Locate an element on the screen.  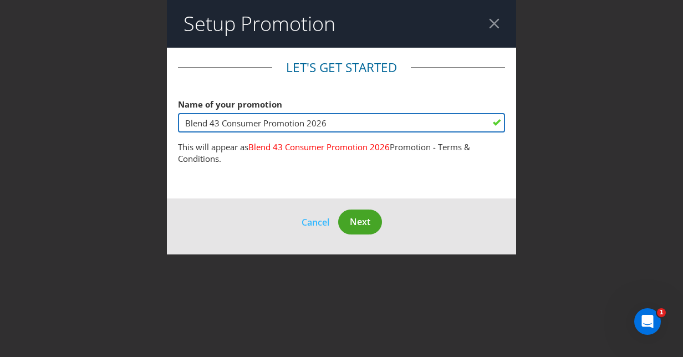
span: Cancel is located at coordinates (316, 222).